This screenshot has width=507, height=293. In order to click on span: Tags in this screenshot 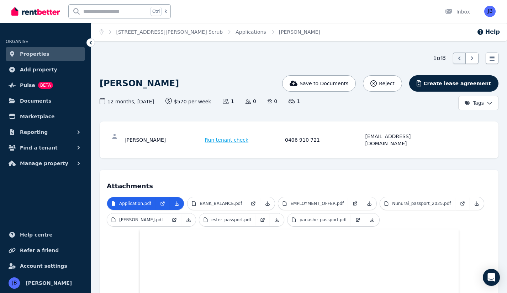, I will do `click(474, 103)`.